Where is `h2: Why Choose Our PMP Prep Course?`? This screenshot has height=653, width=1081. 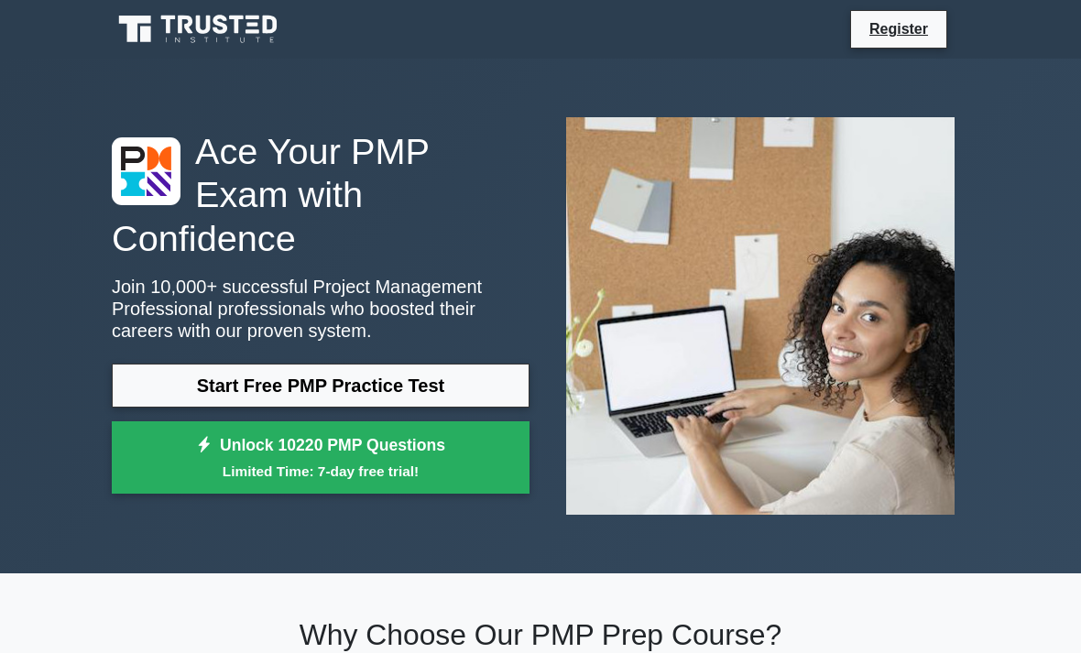 h2: Why Choose Our PMP Prep Course? is located at coordinates (540, 635).